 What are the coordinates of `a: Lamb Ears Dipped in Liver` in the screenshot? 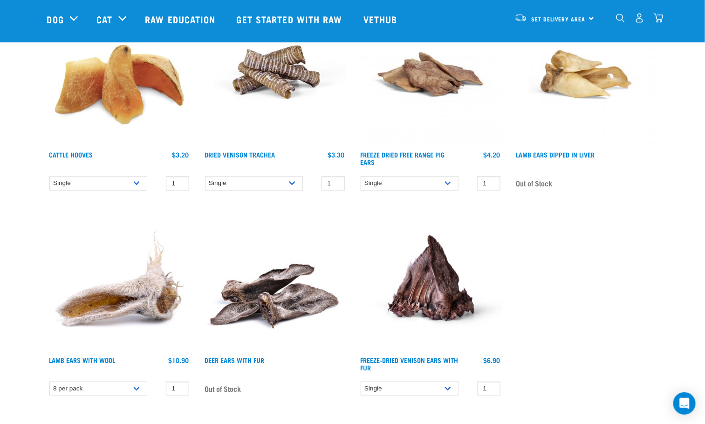 It's located at (555, 154).